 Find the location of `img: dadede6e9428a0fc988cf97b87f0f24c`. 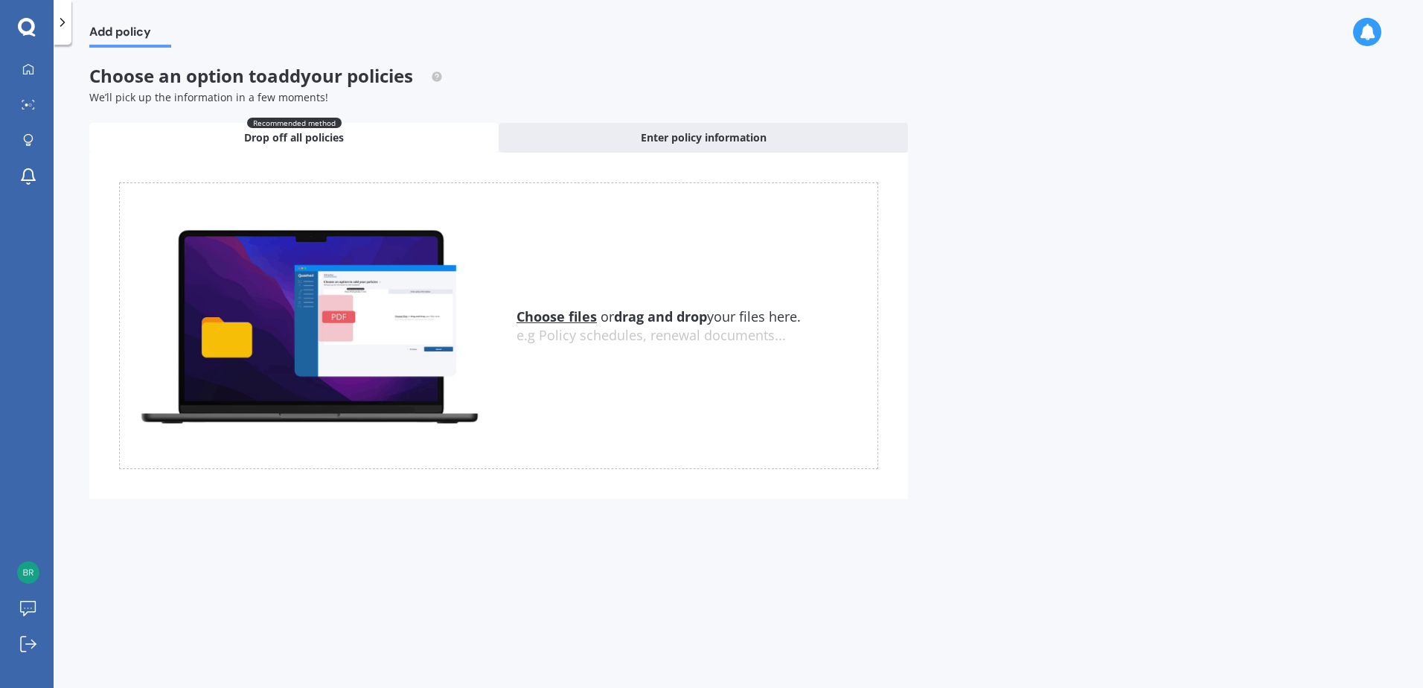

img: dadede6e9428a0fc988cf97b87f0f24c is located at coordinates (28, 572).